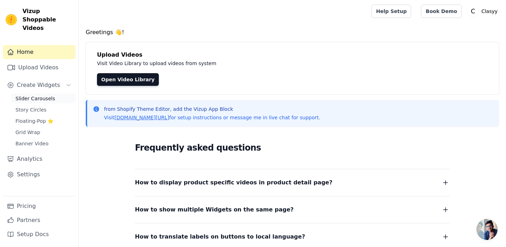  What do you see at coordinates (292, 148) in the screenshot?
I see `h2: Frequently asked questions` at bounding box center [292, 148].